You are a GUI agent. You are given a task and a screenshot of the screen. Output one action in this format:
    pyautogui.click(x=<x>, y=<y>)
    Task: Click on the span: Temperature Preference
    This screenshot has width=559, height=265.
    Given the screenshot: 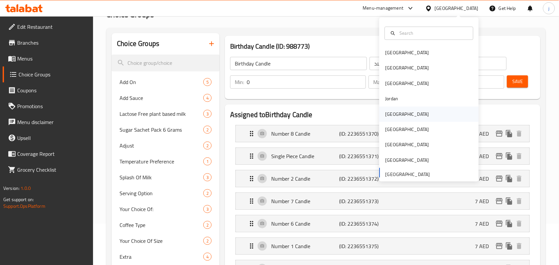 What is the action you would take?
    pyautogui.click(x=161, y=162)
    